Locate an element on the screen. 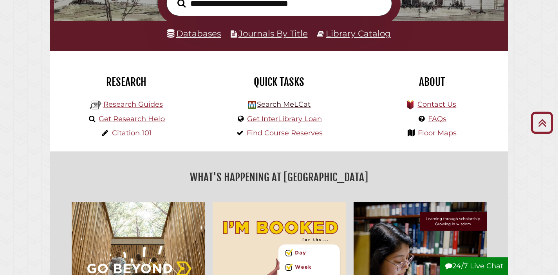  a: Find Course Reserves is located at coordinates (285, 133).